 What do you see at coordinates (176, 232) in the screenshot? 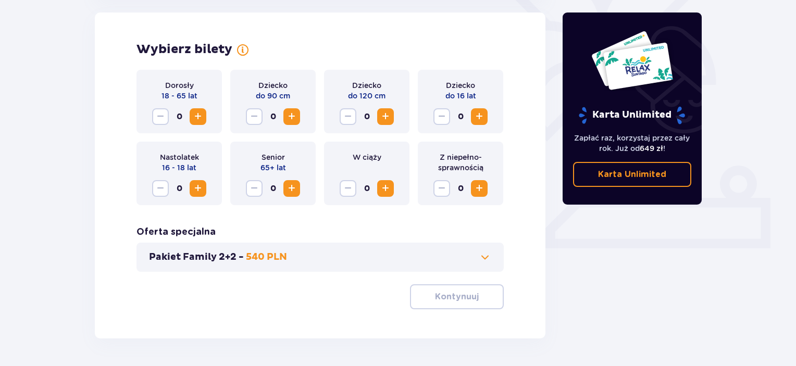
I see `p: Oferta specjalna` at bounding box center [176, 232].